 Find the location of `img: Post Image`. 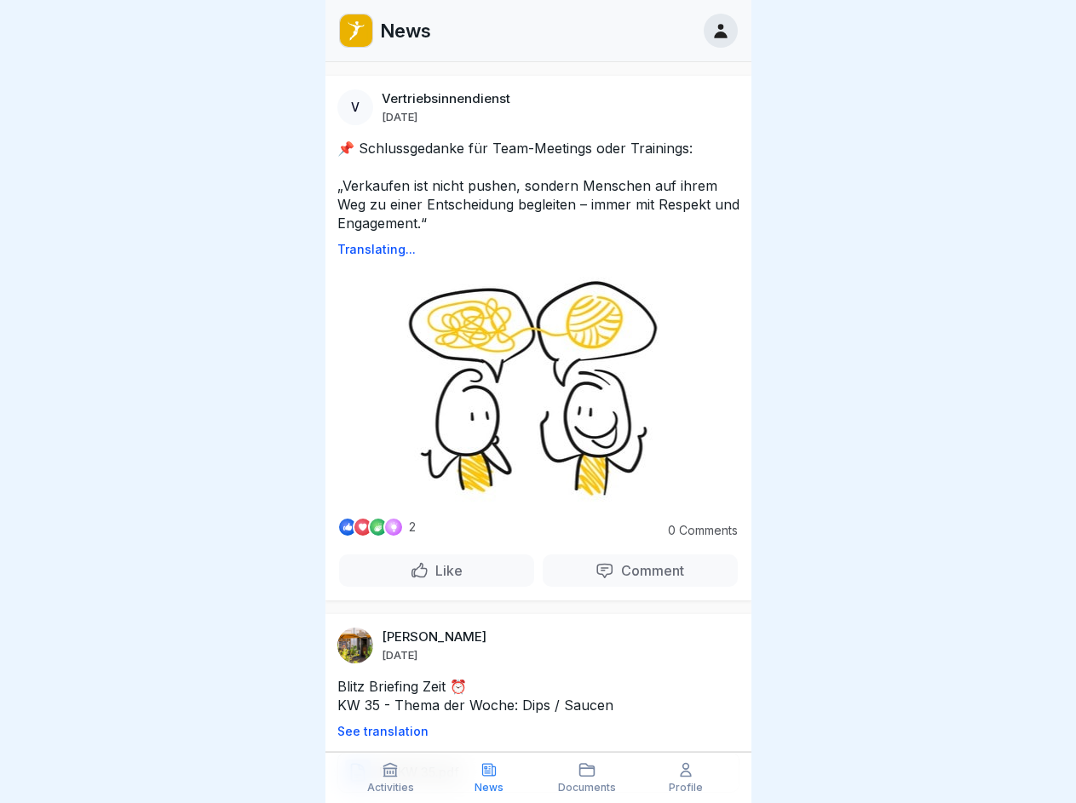

img: Post Image is located at coordinates (537, 387).